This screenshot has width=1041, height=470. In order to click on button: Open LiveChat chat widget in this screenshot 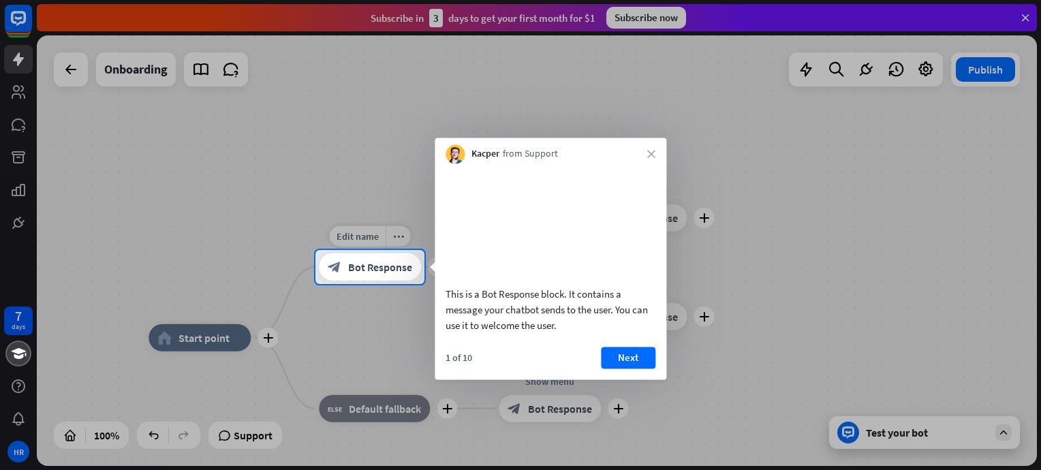, I will do `click(31, 26)`.